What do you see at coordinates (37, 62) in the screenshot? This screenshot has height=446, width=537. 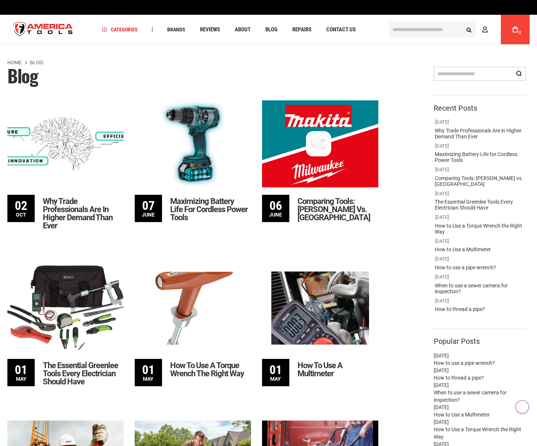 I see `strong: Blog` at bounding box center [37, 62].